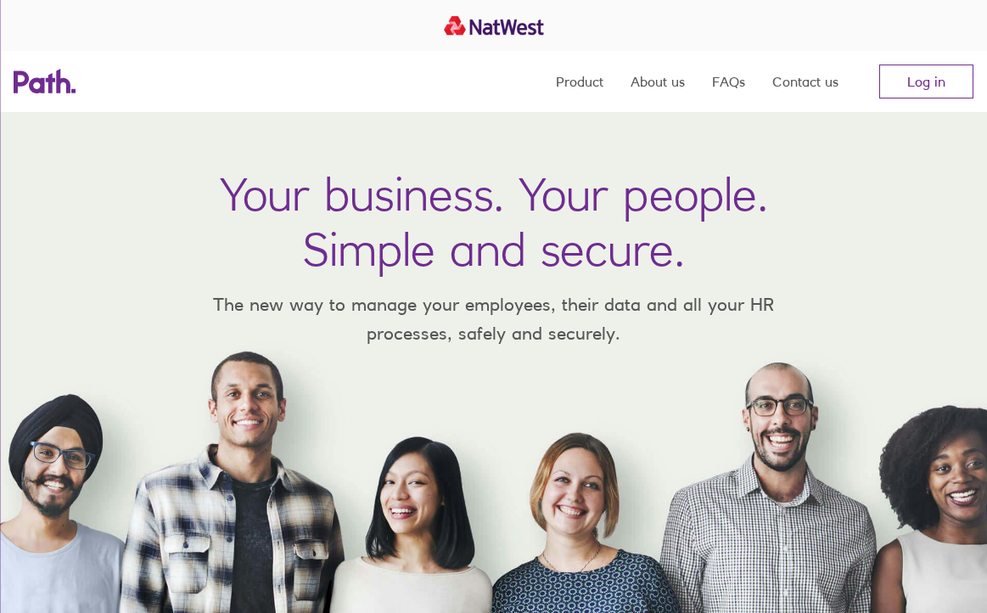 The width and height of the screenshot is (987, 613). I want to click on a: Contact us, so click(806, 82).